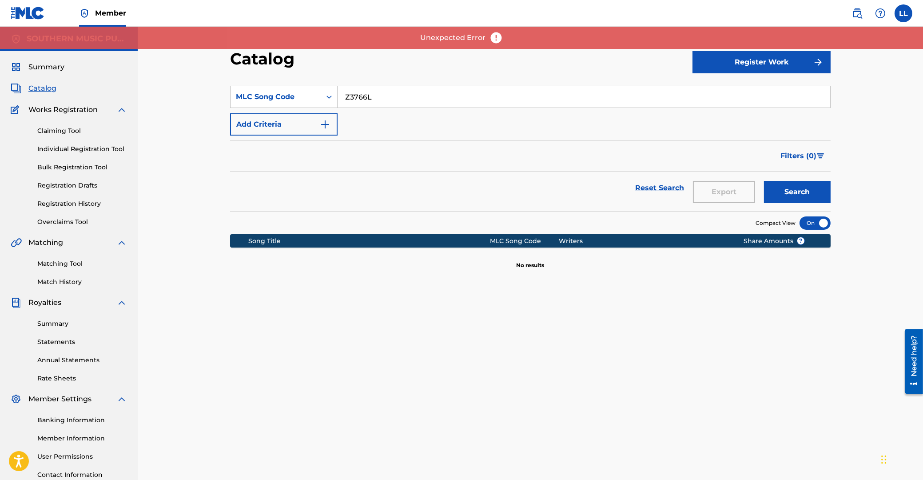 The image size is (923, 480). I want to click on div: Help, so click(880, 13).